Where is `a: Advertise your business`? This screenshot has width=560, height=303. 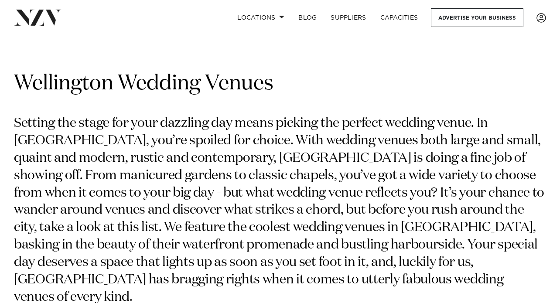 a: Advertise your business is located at coordinates (477, 17).